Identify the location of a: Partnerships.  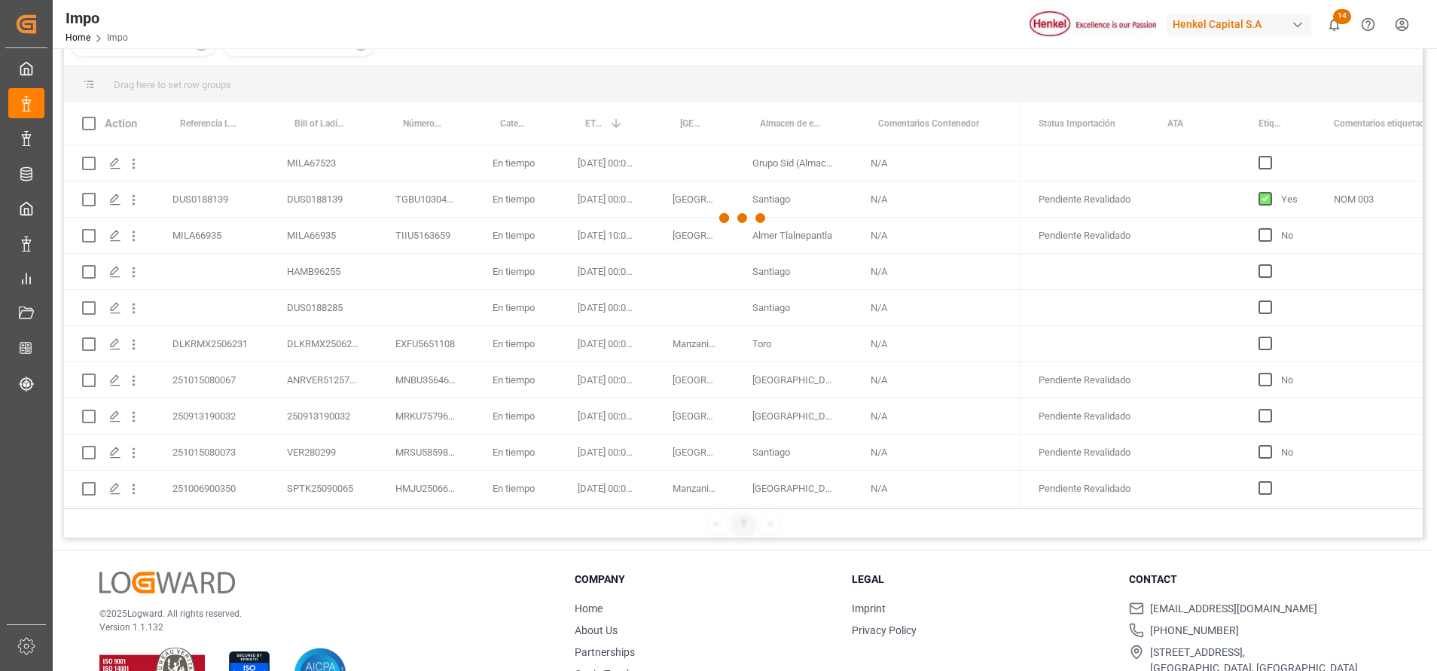
(605, 652).